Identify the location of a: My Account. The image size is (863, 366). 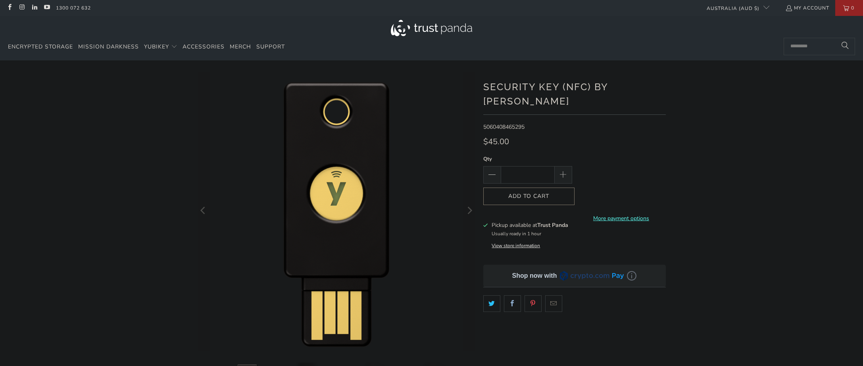
(807, 8).